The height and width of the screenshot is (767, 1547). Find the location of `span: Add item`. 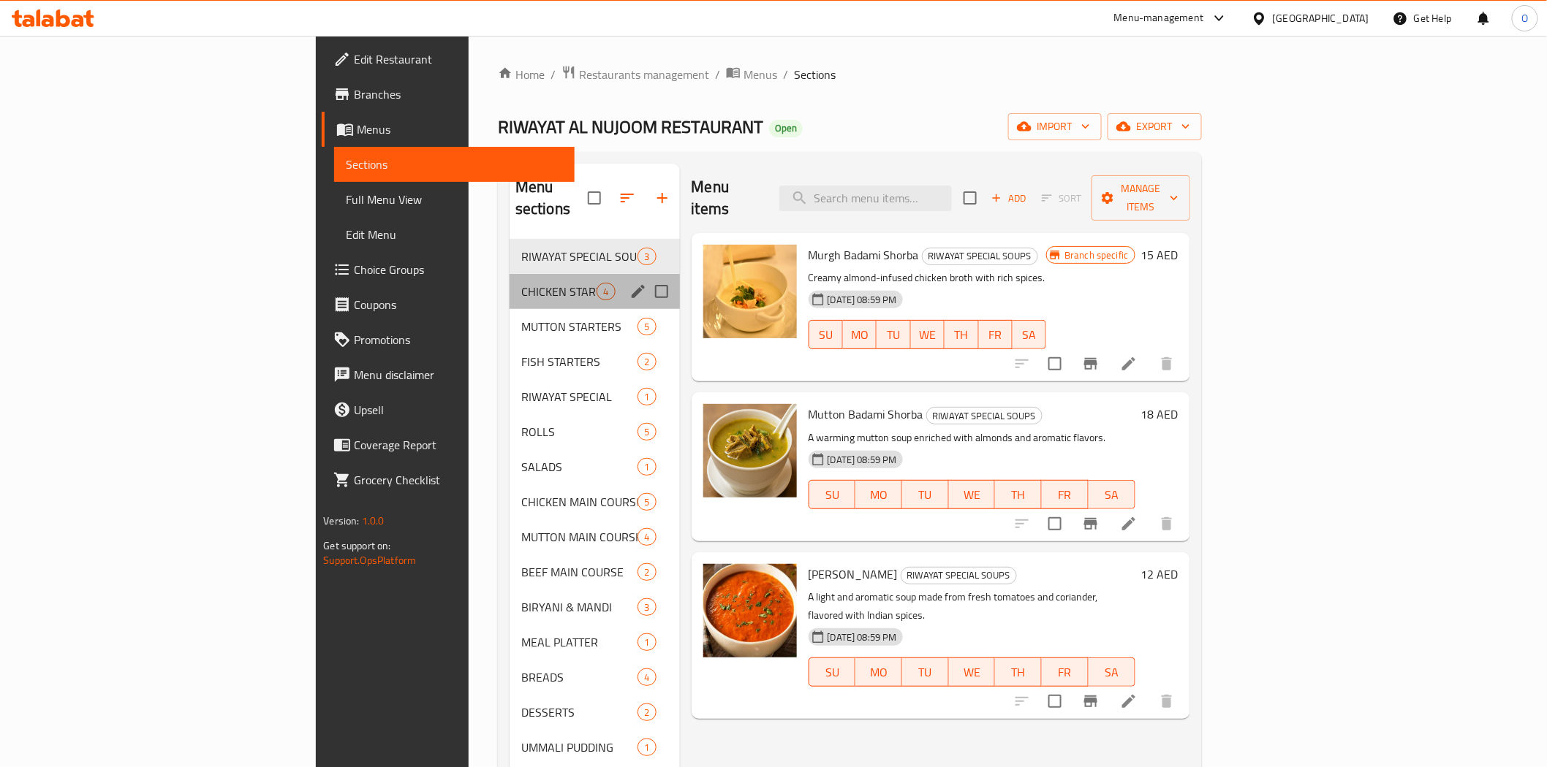

span: Add item is located at coordinates (1009, 198).